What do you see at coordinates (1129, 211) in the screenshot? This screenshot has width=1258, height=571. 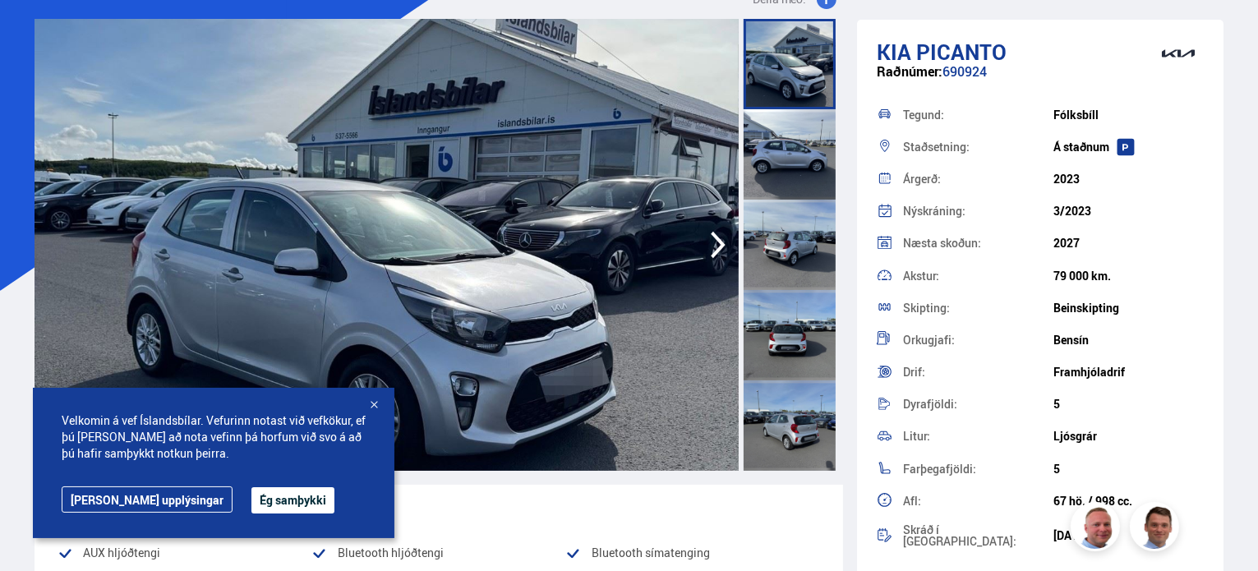 I see `div: 3/2023` at bounding box center [1129, 211].